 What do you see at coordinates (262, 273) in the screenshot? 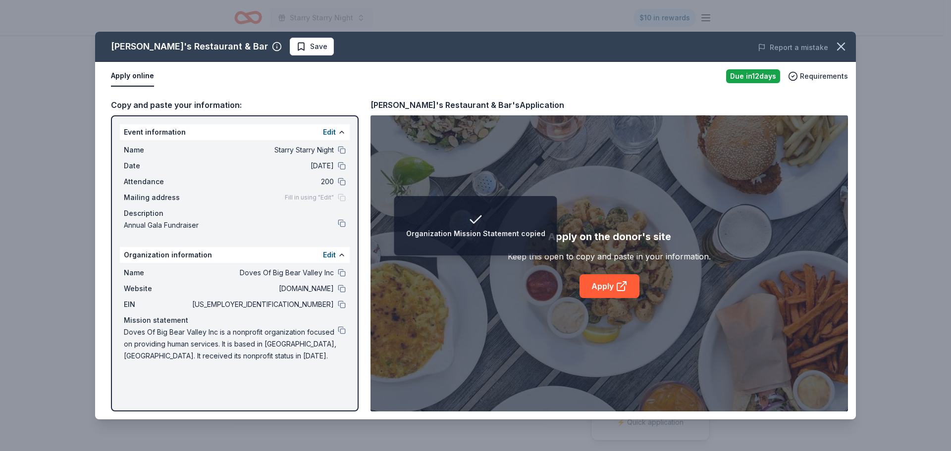
I see `span: Doves Of Big Bear Valley Inc` at bounding box center [262, 273].